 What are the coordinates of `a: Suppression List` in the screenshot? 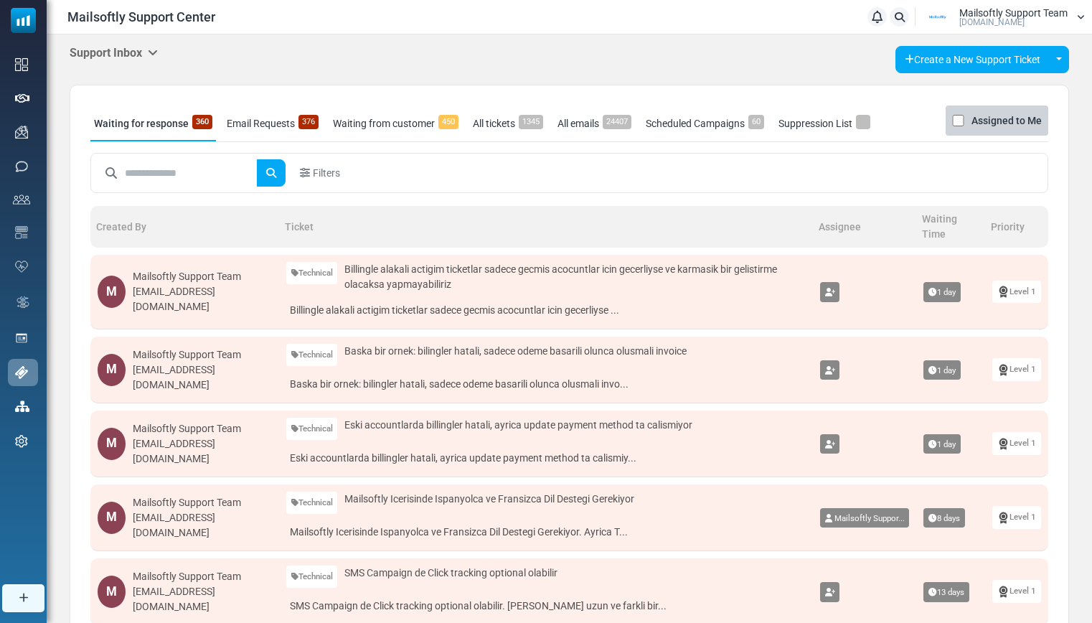 It's located at (825, 123).